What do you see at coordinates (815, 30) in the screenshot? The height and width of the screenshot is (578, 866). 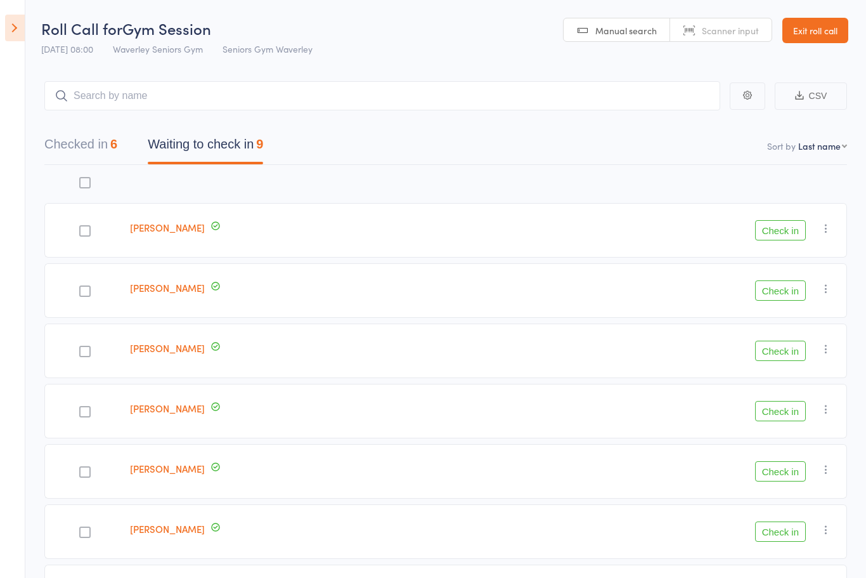 I see `a: Exit roll call` at bounding box center [815, 30].